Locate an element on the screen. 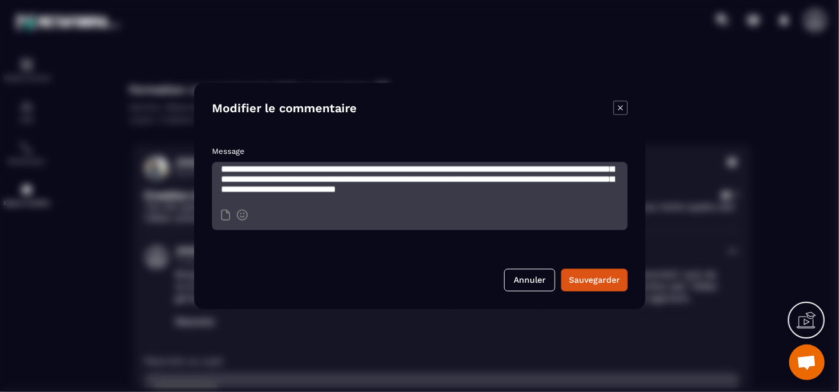 This screenshot has width=839, height=392. h4: Modifier le commentaire is located at coordinates (285, 109).